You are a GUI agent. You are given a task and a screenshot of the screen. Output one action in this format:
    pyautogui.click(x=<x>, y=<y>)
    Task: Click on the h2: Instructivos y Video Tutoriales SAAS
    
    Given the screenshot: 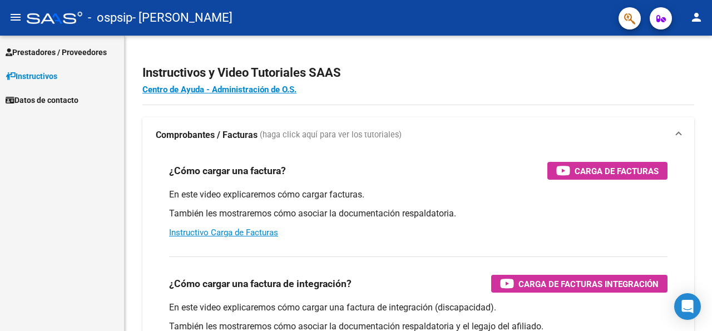 What is the action you would take?
    pyautogui.click(x=418, y=73)
    